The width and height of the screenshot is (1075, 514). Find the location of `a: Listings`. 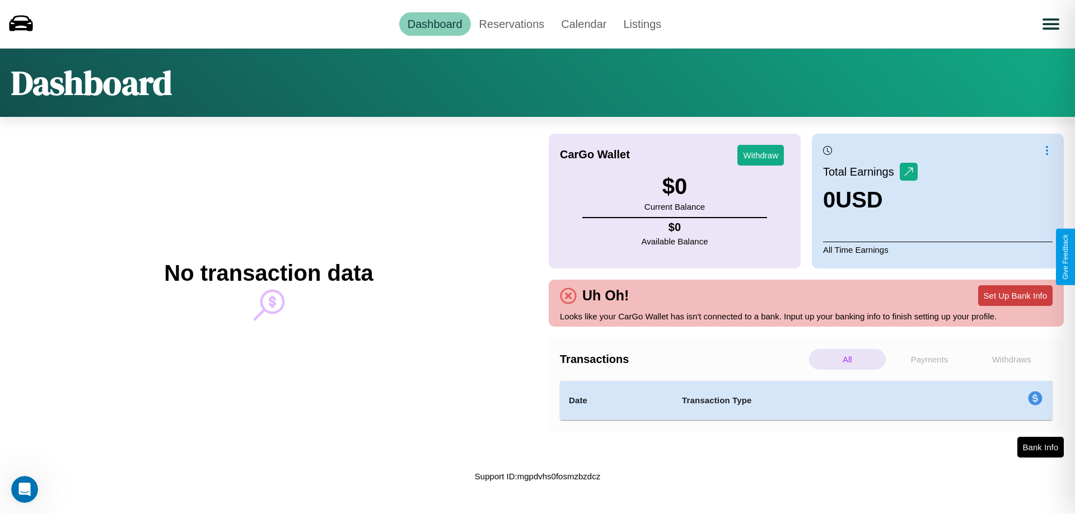

a: Listings is located at coordinates (642, 24).